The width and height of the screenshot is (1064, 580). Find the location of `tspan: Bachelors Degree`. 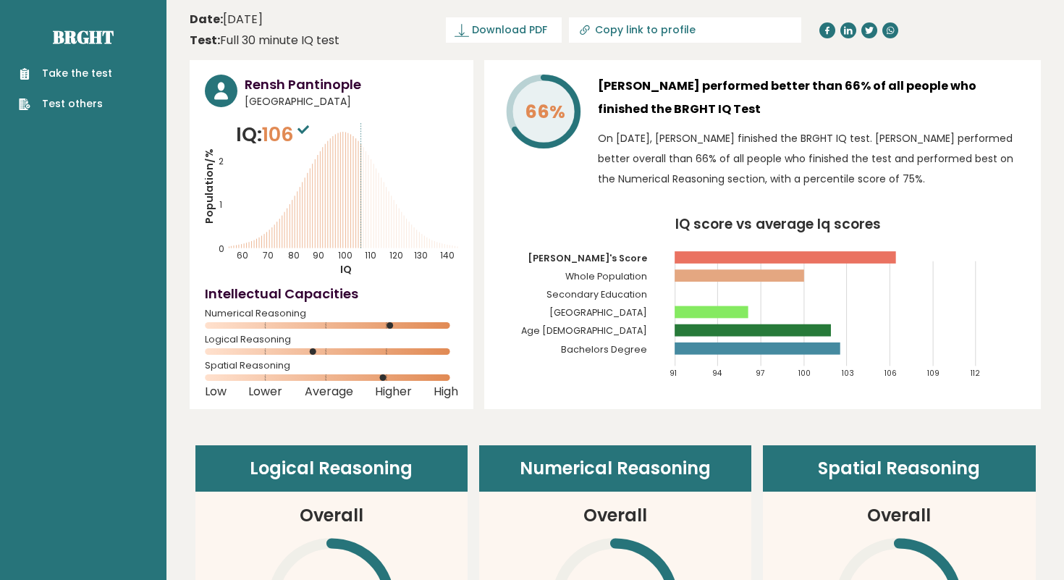

tspan: Bachelors Degree is located at coordinates (603, 349).